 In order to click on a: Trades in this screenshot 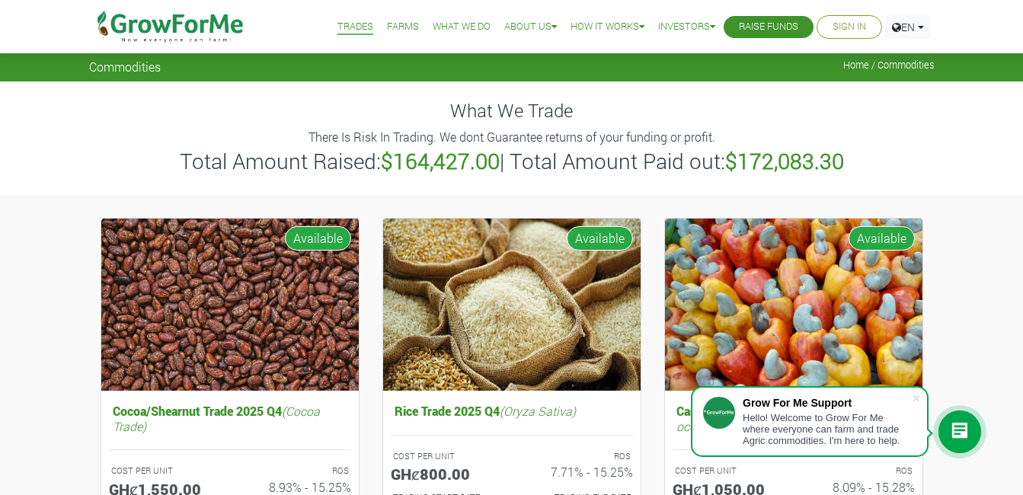, I will do `click(355, 27)`.